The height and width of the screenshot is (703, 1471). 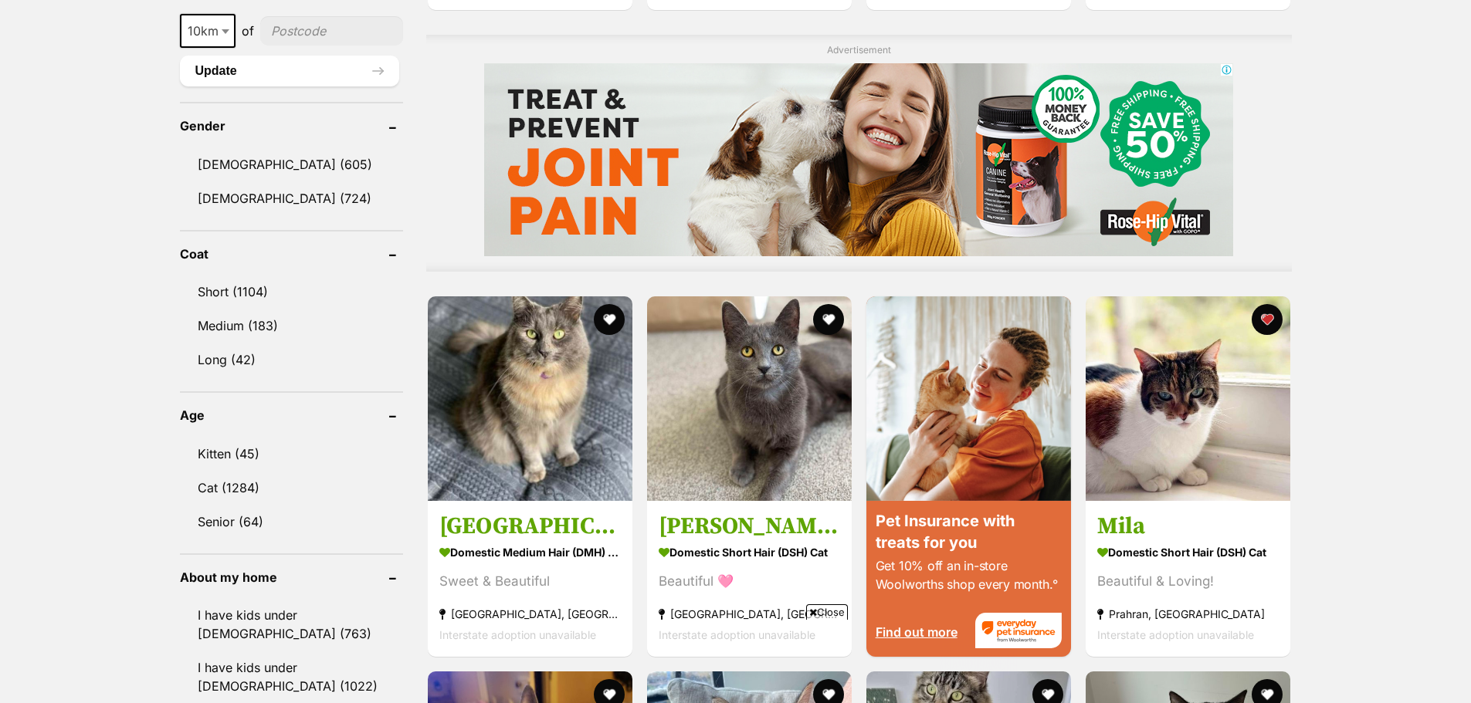 What do you see at coordinates (291, 360) in the screenshot?
I see `a: Long (42)` at bounding box center [291, 360].